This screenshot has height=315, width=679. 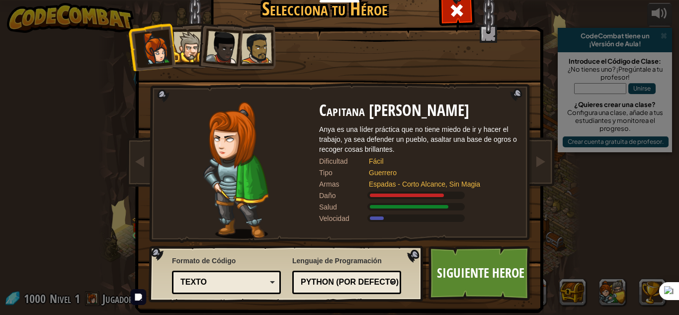 What do you see at coordinates (480, 273) in the screenshot?
I see `a: Siguiente Heroe` at bounding box center [480, 273].